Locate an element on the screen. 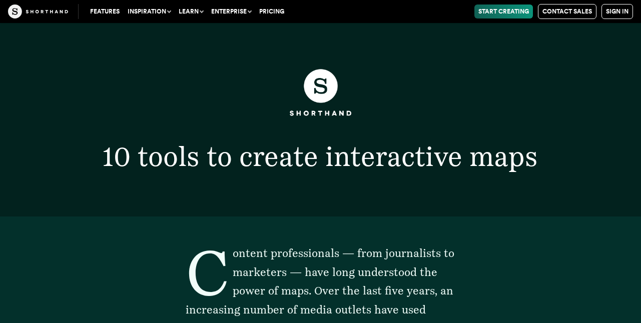 Image resolution: width=641 pixels, height=323 pixels. button: Inspiration is located at coordinates (149, 12).